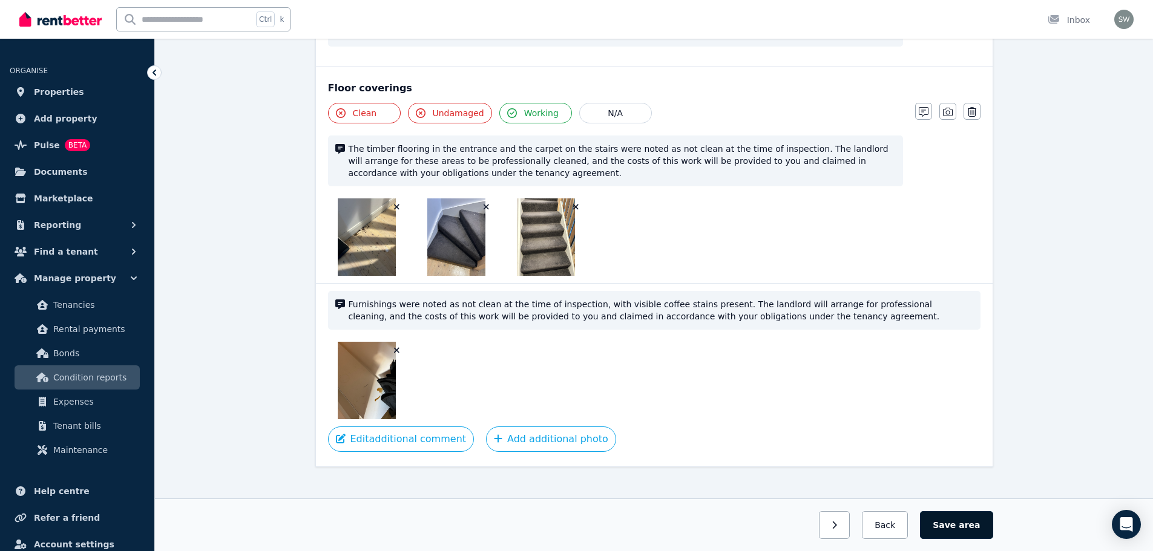 The height and width of the screenshot is (551, 1153). What do you see at coordinates (654, 88) in the screenshot?
I see `div: Floor coverings` at bounding box center [654, 88].